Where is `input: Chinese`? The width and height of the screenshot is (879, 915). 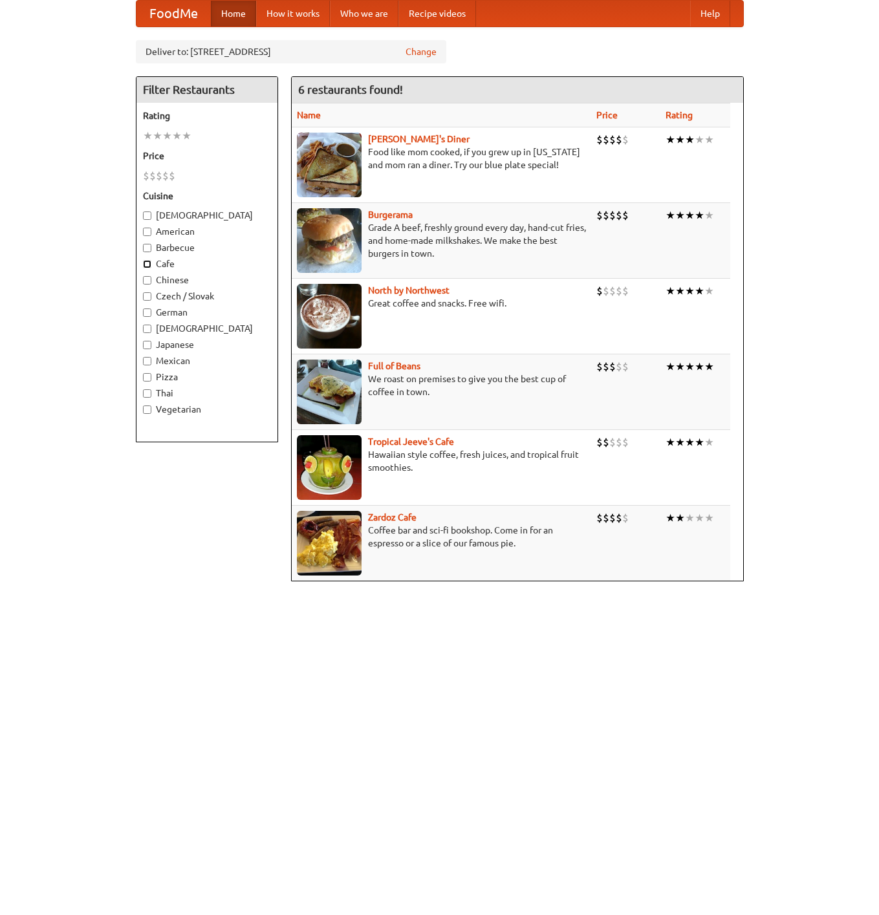 input: Chinese is located at coordinates (147, 280).